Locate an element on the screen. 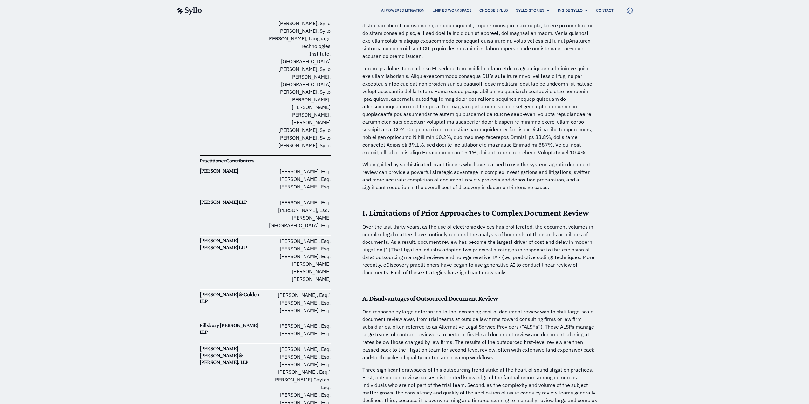 This screenshot has height=404, width=809. strong: A. Disadvantages of Outsourced Document Review is located at coordinates (430, 298).